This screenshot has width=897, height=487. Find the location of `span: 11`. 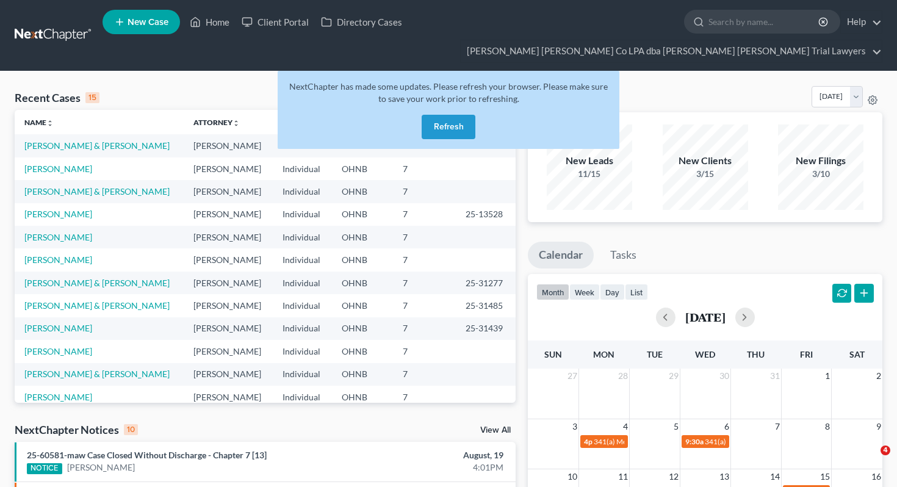

span: 11 is located at coordinates (623, 477).